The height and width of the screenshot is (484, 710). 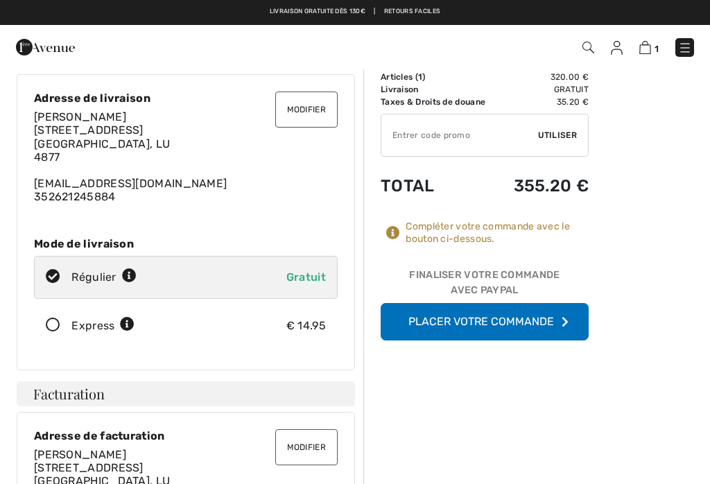 What do you see at coordinates (545, 186) in the screenshot?
I see `td: 355.20 €` at bounding box center [545, 186].